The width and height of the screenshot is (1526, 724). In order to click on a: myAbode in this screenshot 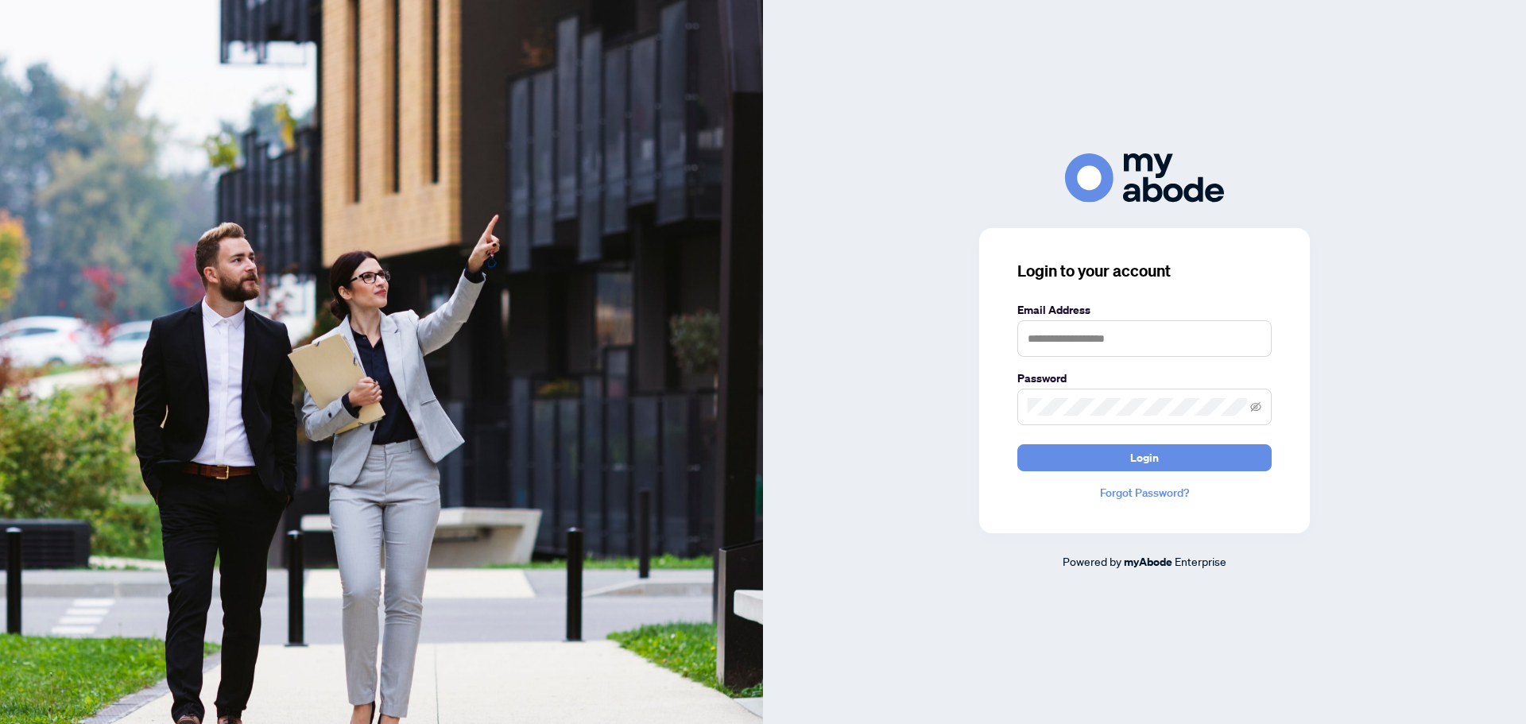, I will do `click(1147, 562)`.